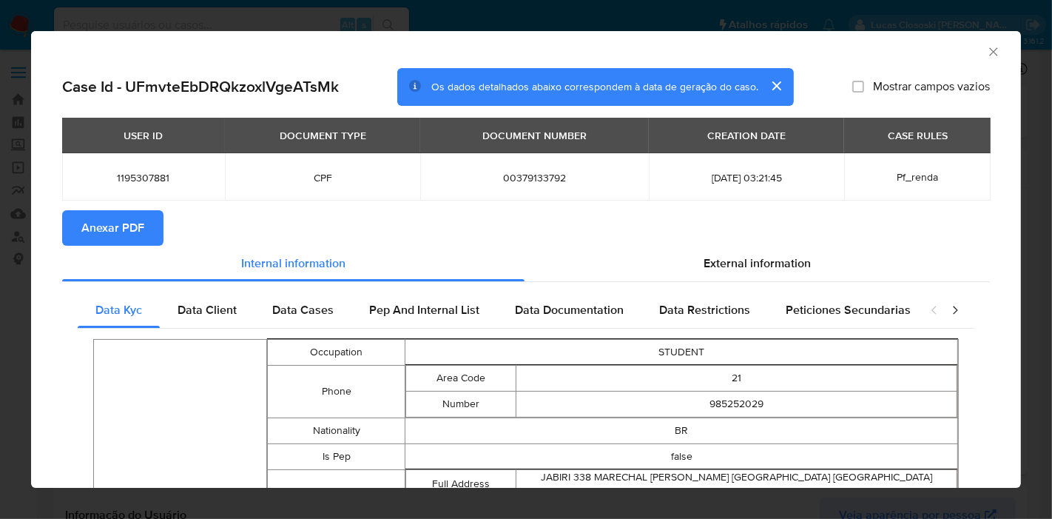  I want to click on div: closure-recommendation-modal, so click(526, 259).